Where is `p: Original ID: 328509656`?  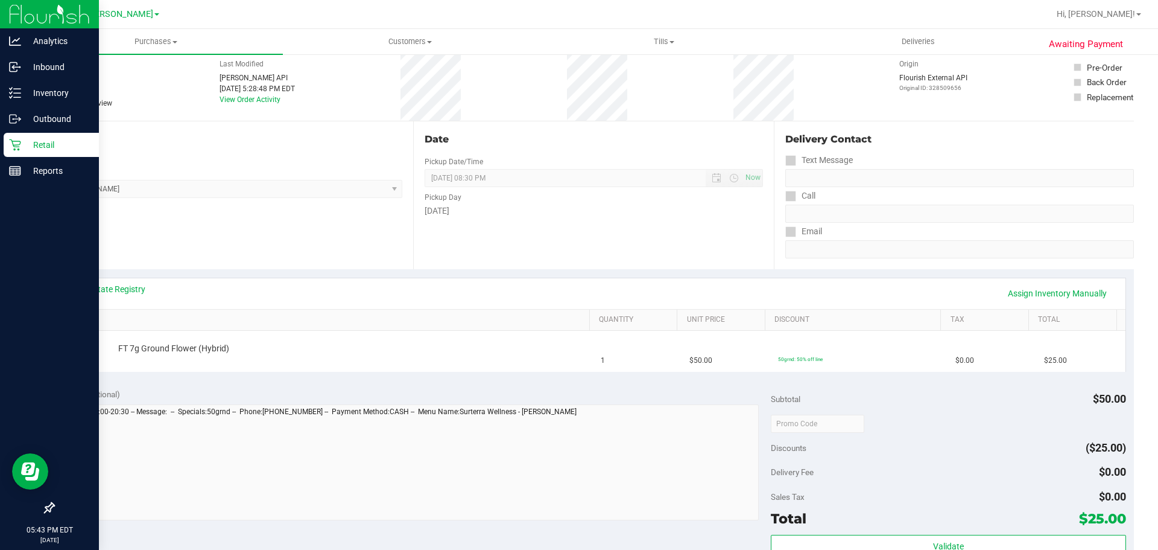
p: Original ID: 328509656 is located at coordinates (933, 87).